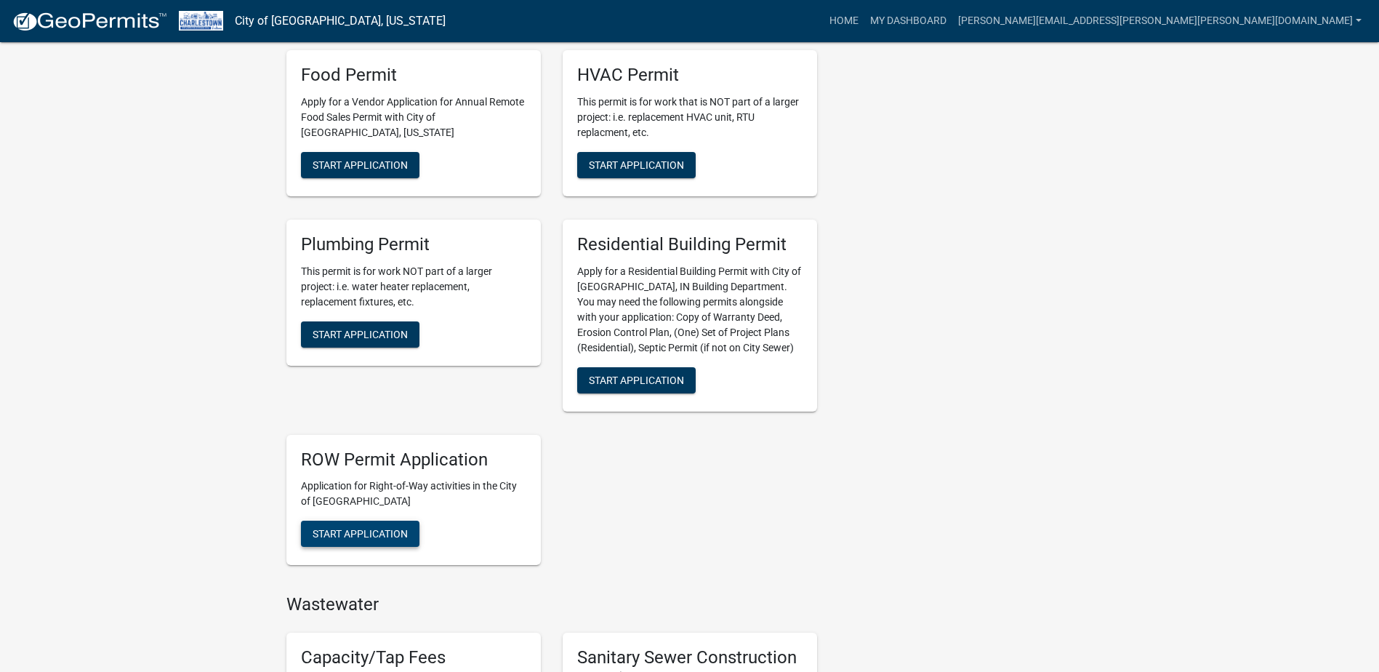 The height and width of the screenshot is (672, 1379). Describe the element at coordinates (552, 604) in the screenshot. I see `h4: Wastewater` at that location.